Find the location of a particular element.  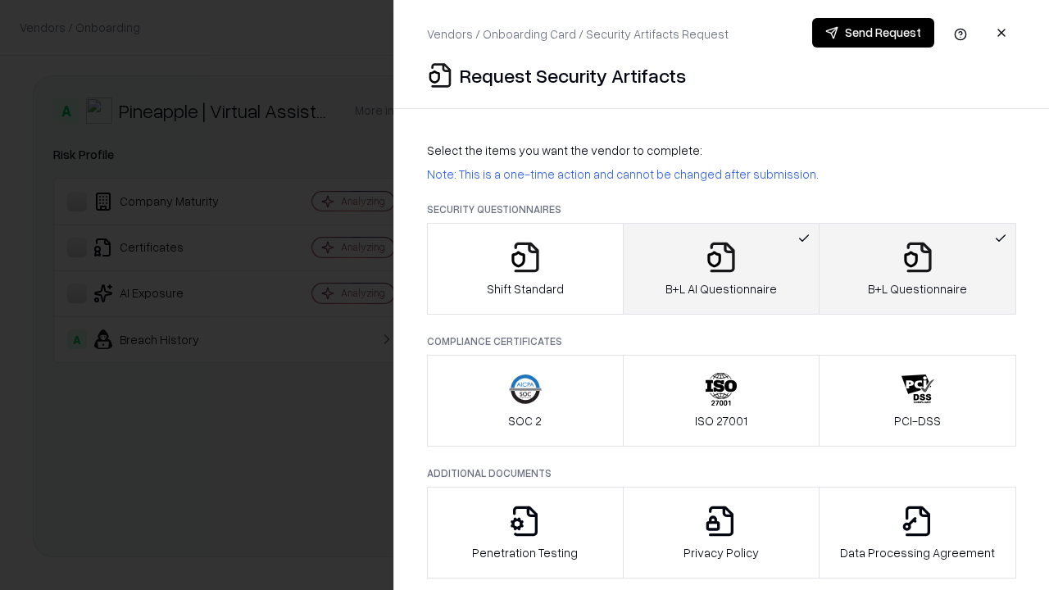

button: B+L AI Questionnaire is located at coordinates (721, 269).